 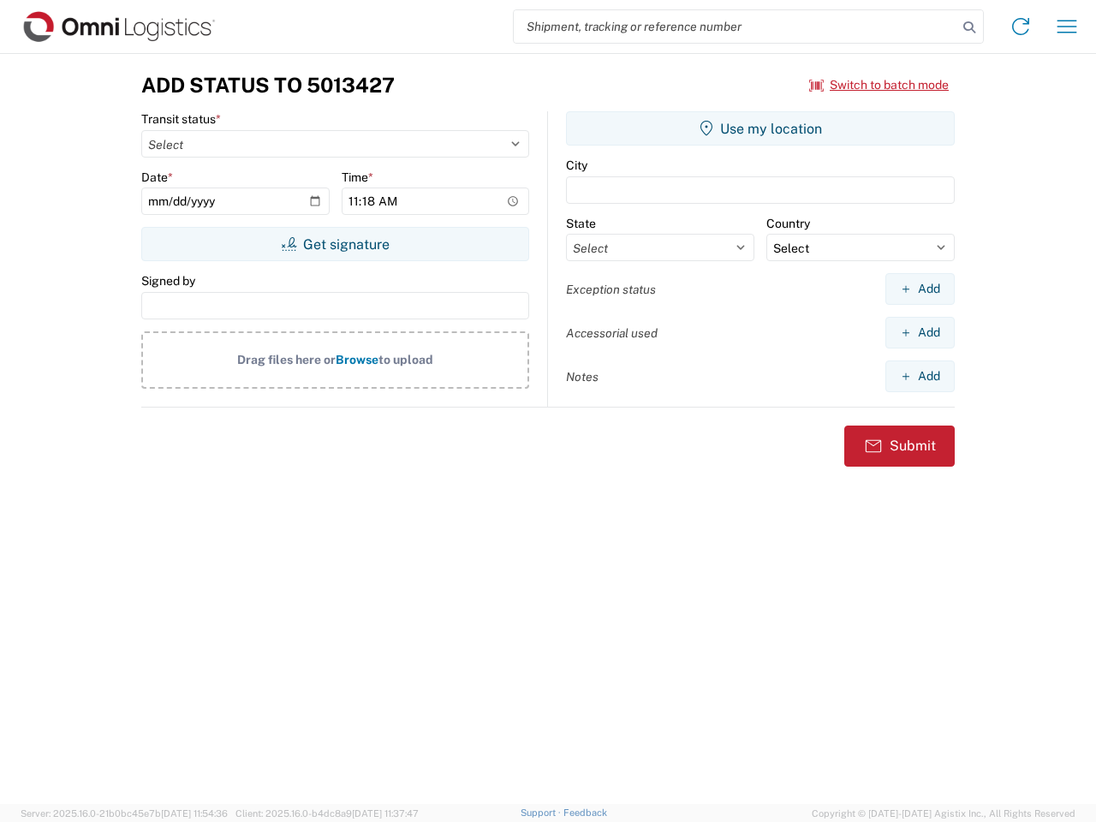 What do you see at coordinates (286, 360) in the screenshot?
I see `span: Drag files here or` at bounding box center [286, 360].